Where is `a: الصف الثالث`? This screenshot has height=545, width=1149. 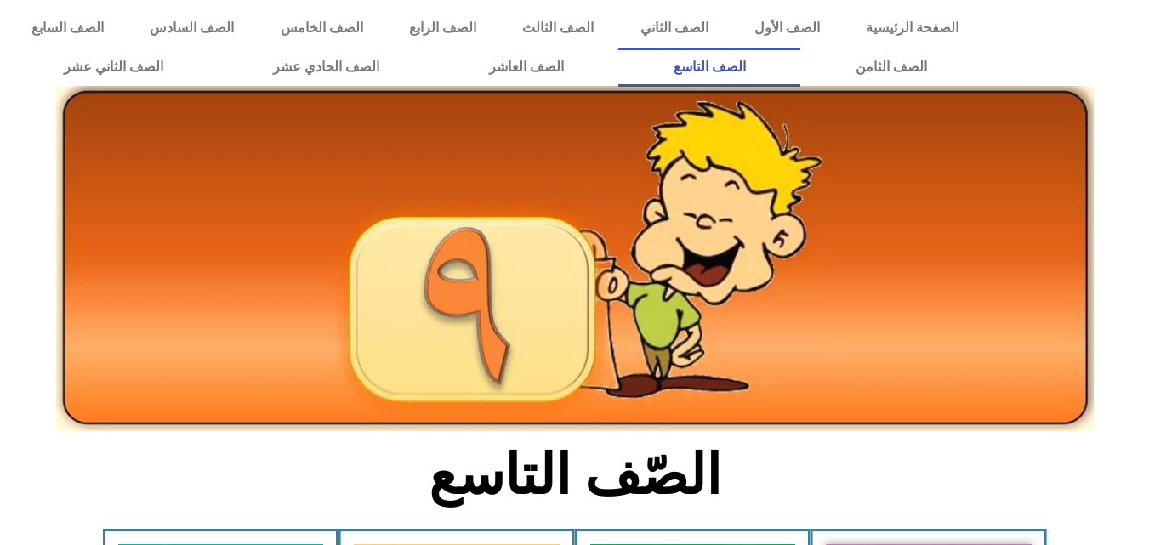 a: الصف الثالث is located at coordinates (558, 28).